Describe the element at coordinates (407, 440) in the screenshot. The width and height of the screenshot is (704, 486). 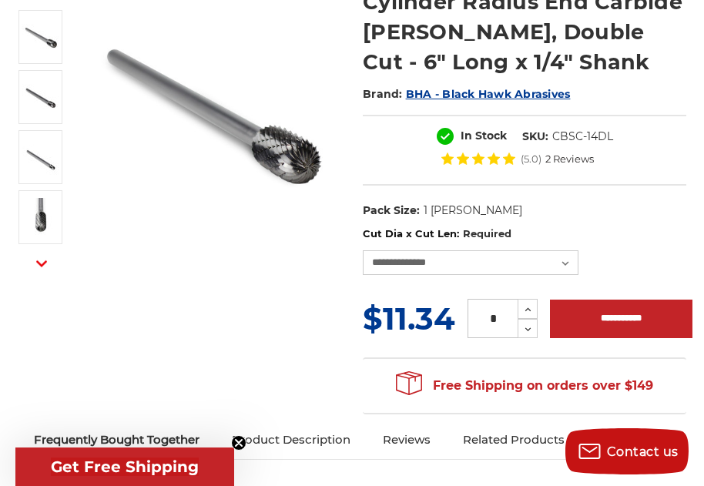
I see `a: Reviews` at that location.